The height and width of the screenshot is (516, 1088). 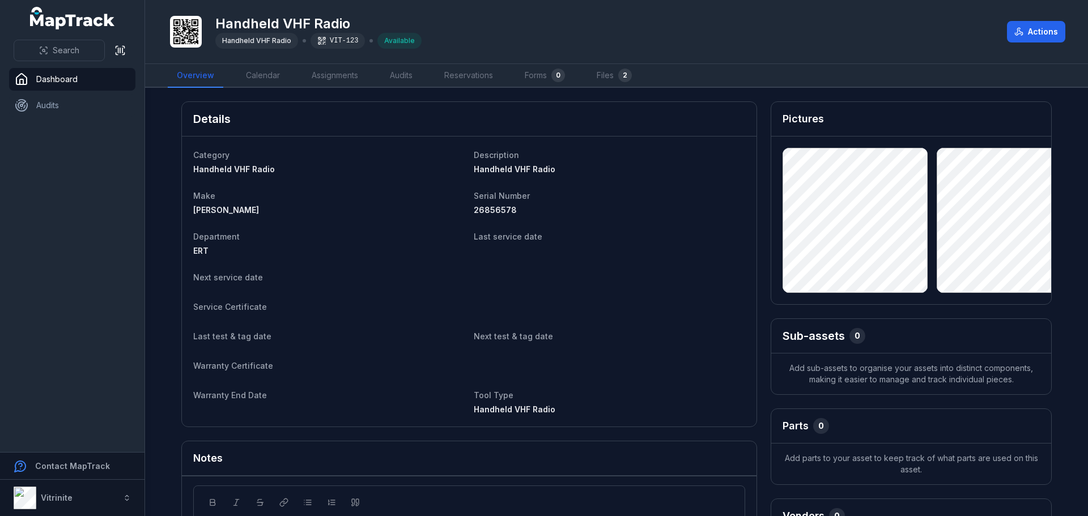 I want to click on span: Next service date, so click(x=228, y=277).